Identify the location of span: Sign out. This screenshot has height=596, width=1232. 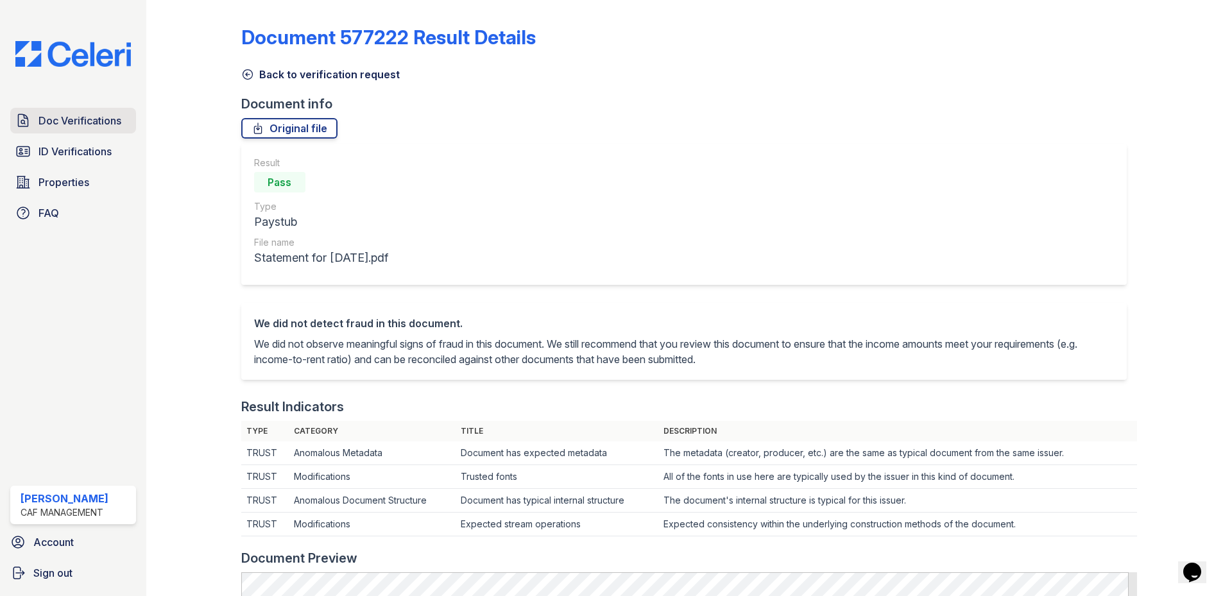
(53, 573).